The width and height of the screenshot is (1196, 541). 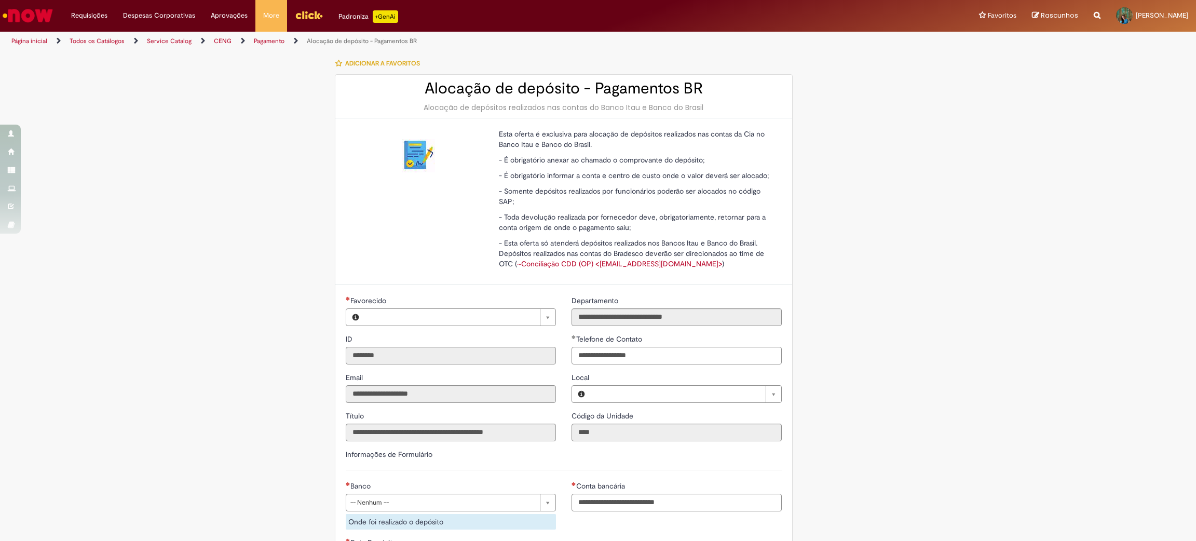 What do you see at coordinates (361, 486) in the screenshot?
I see `span: Banco` at bounding box center [361, 486].